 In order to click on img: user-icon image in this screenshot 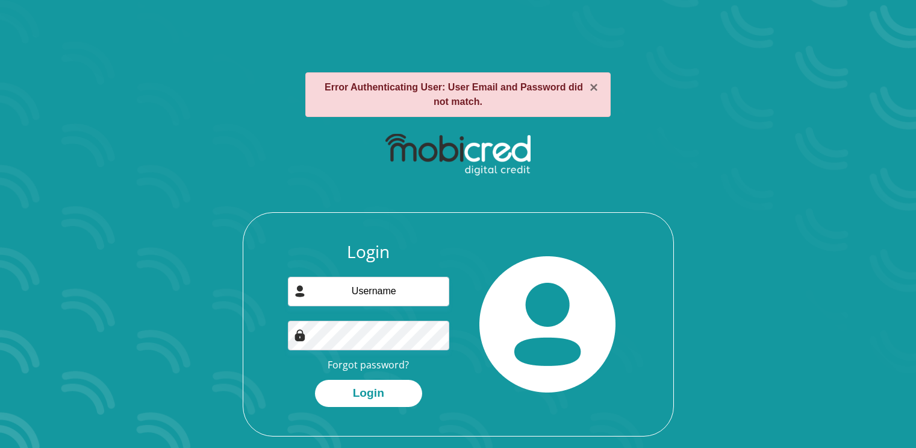, I will do `click(300, 291)`.